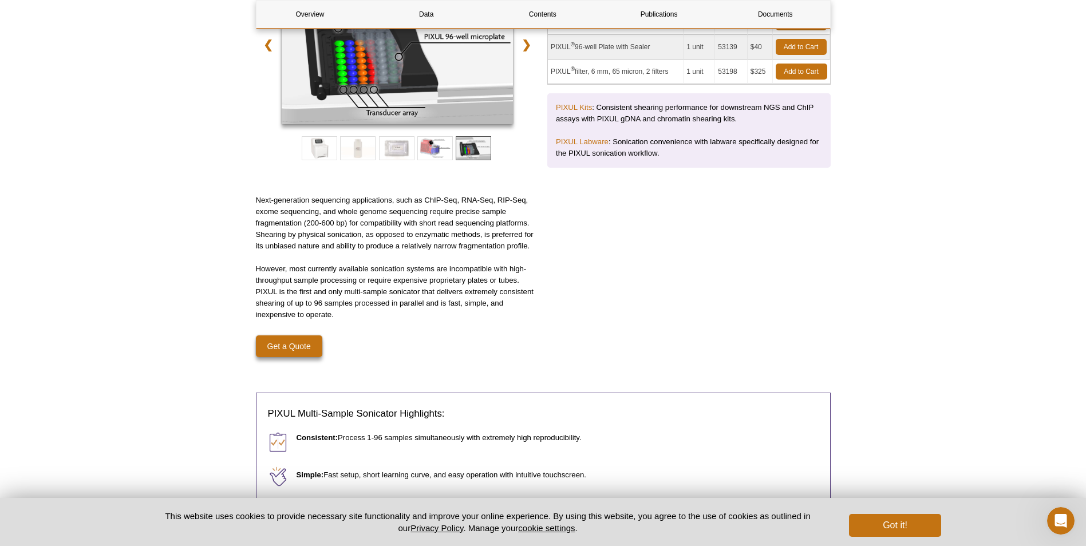 The image size is (1086, 546). What do you see at coordinates (317, 437) in the screenshot?
I see `strong: Consistent:` at bounding box center [317, 437].